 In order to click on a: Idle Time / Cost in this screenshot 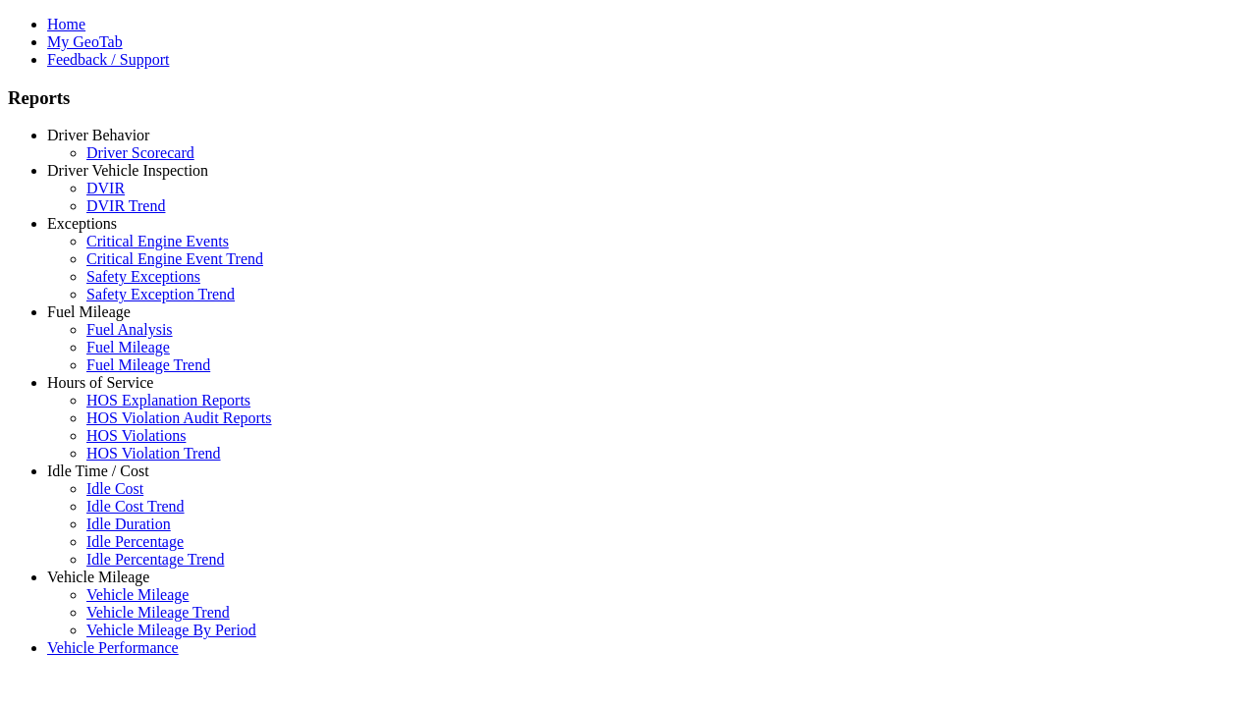, I will do `click(98, 470)`.